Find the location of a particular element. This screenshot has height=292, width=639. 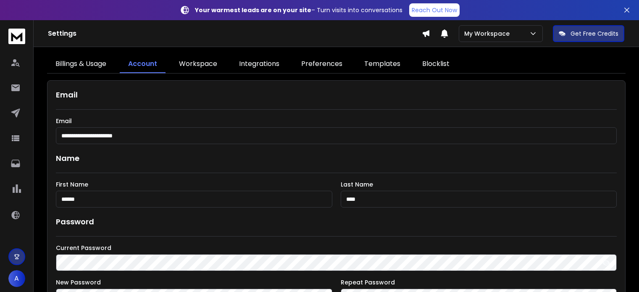

h1: Name is located at coordinates (336, 158).